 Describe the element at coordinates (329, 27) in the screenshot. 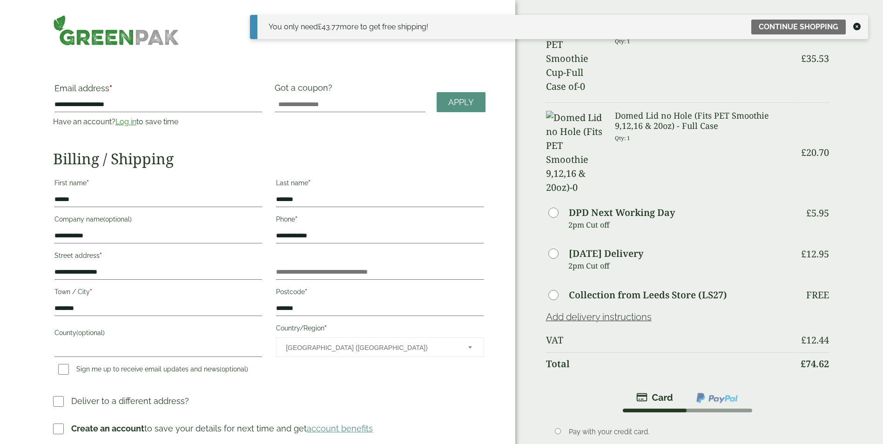

I see `span: 43.77` at that location.